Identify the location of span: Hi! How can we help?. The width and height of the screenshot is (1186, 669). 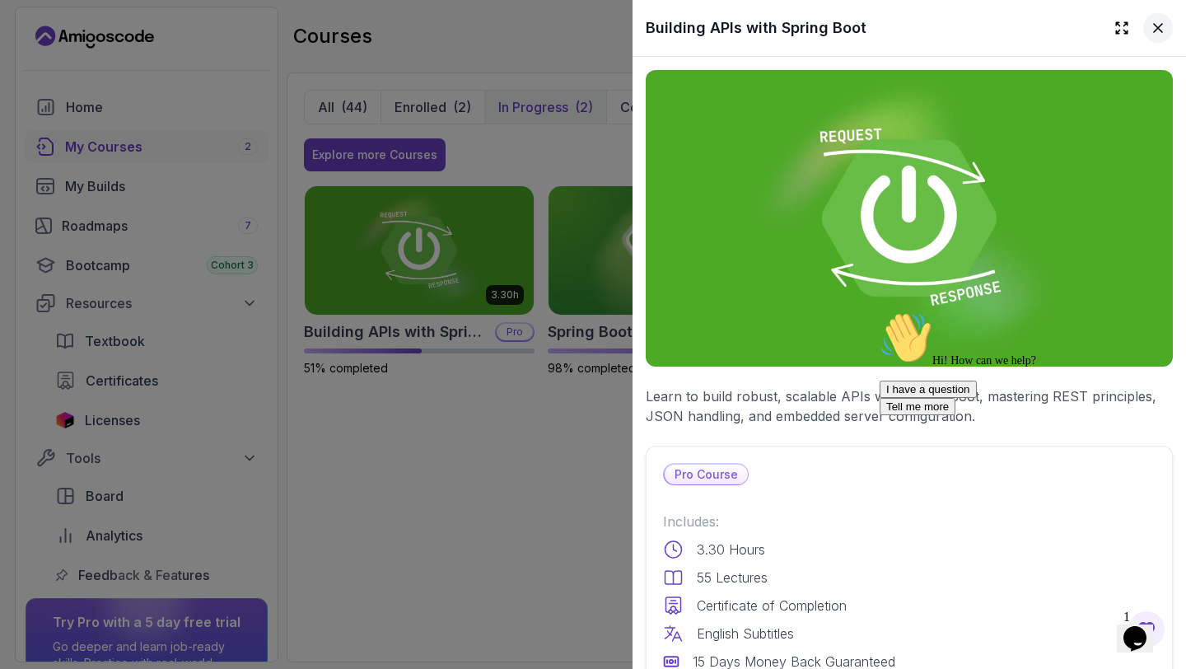
(85, 55).